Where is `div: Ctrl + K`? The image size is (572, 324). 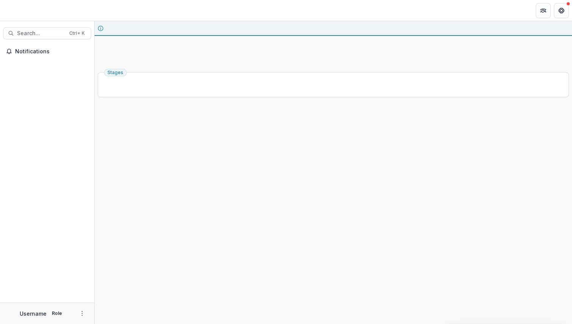
div: Ctrl + K is located at coordinates (77, 33).